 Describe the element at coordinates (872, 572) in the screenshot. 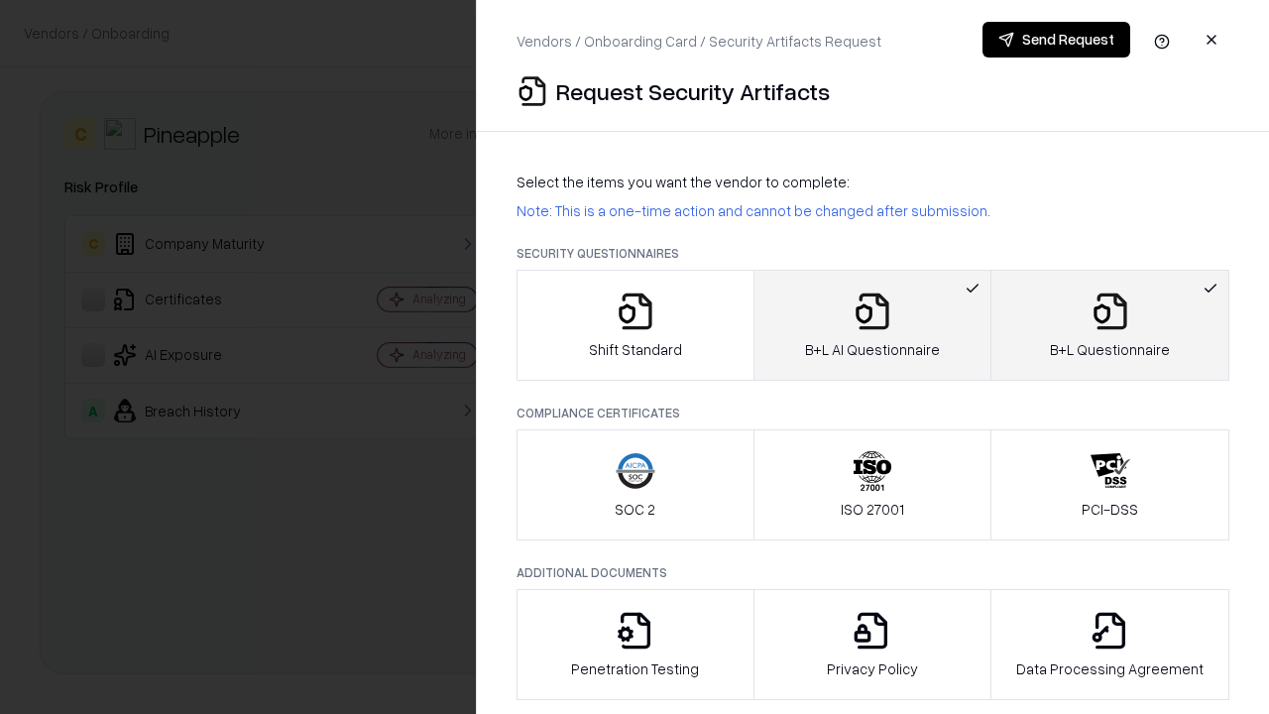

I see `p: Additional Documents` at that location.